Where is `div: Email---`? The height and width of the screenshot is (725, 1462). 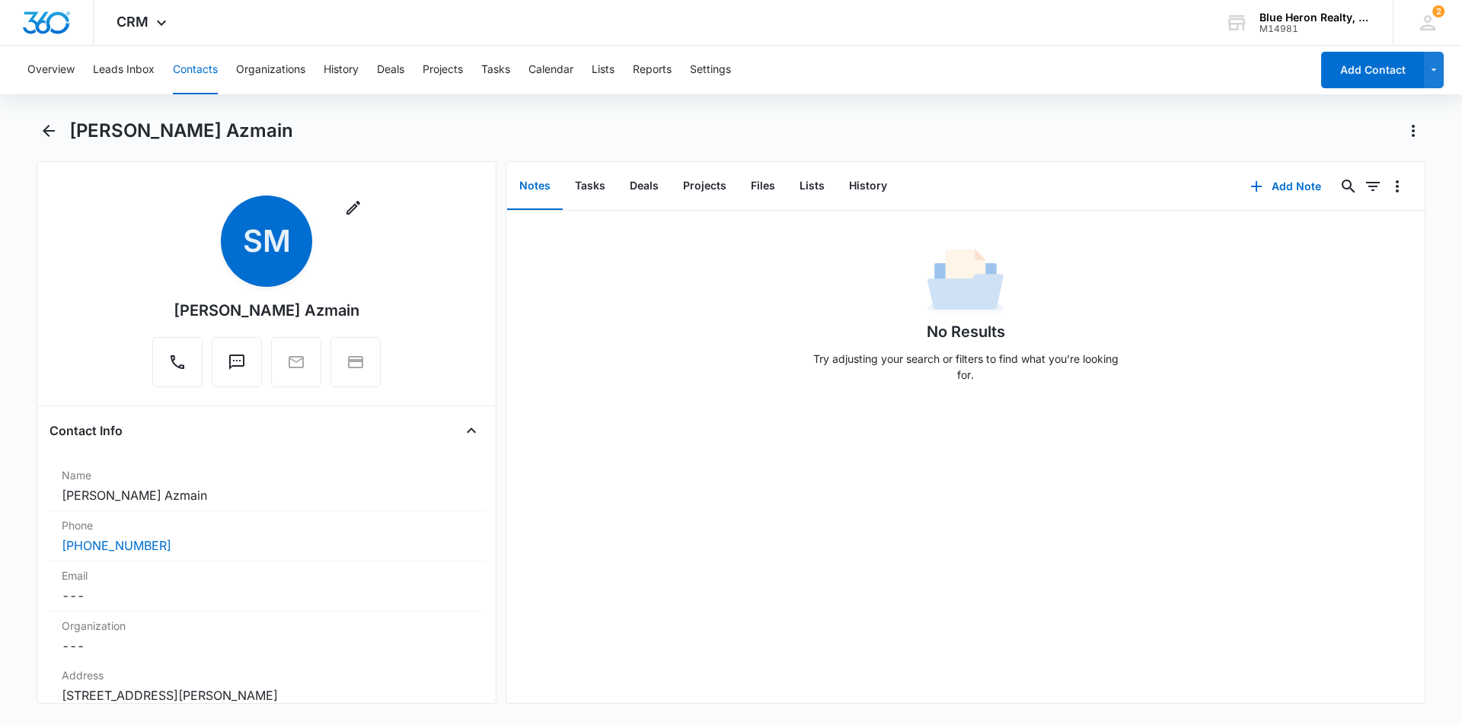 div: Email--- is located at coordinates (266, 587).